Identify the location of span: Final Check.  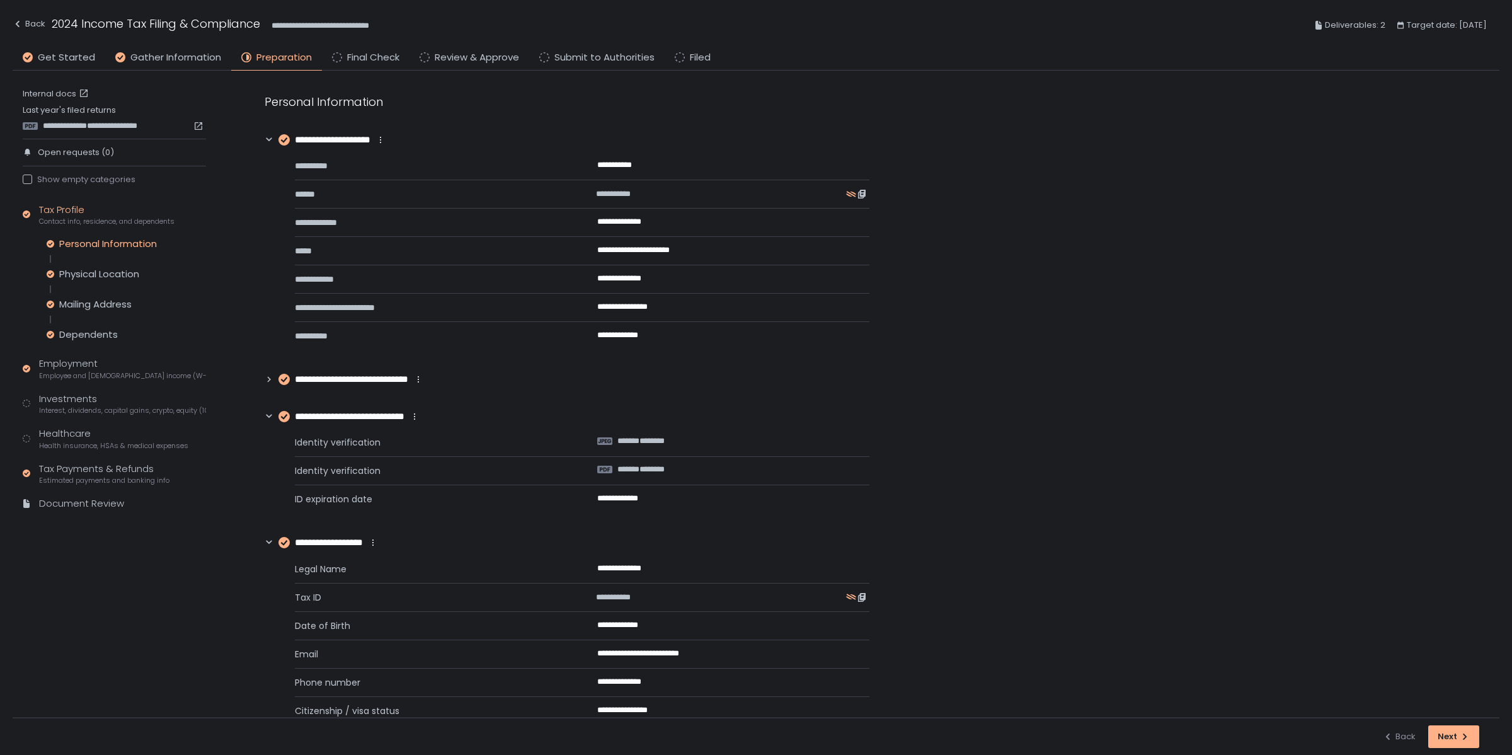
(373, 57).